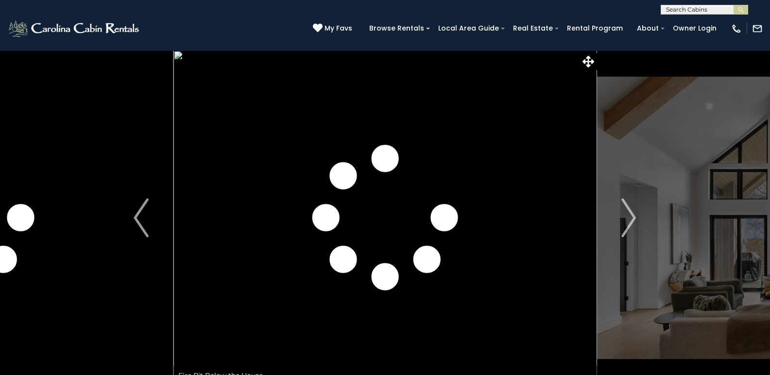 This screenshot has width=770, height=375. Describe the element at coordinates (736, 29) in the screenshot. I see `img: phone-regular-white.png` at that location.